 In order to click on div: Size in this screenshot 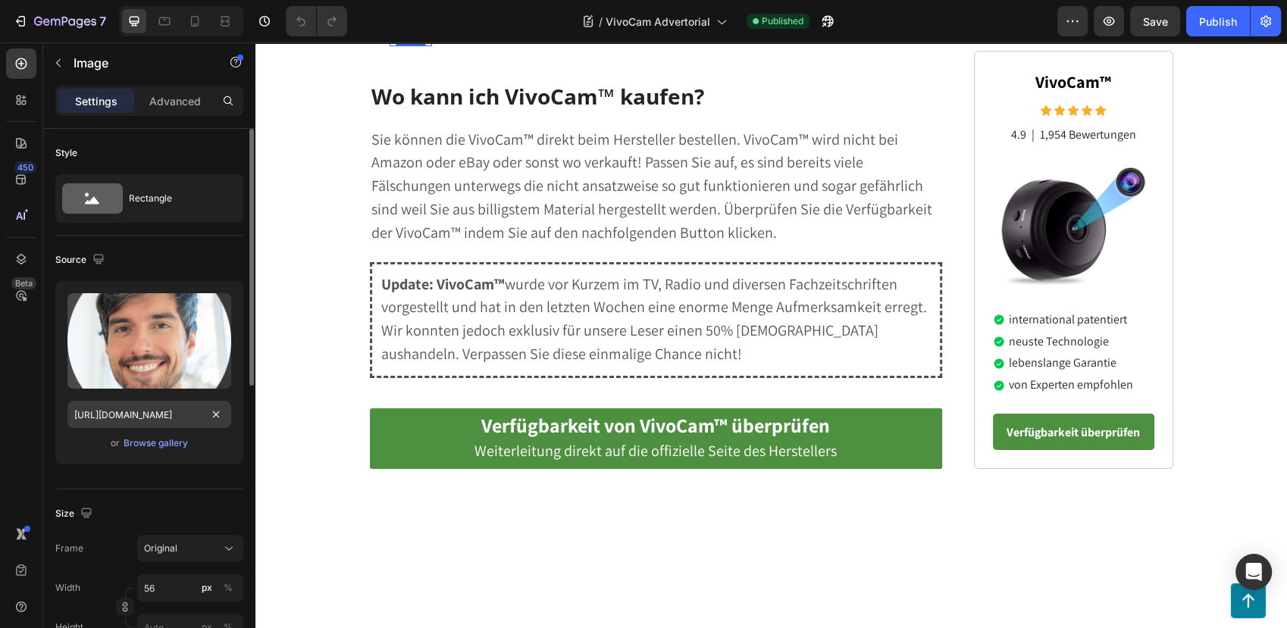, I will do `click(75, 514)`.